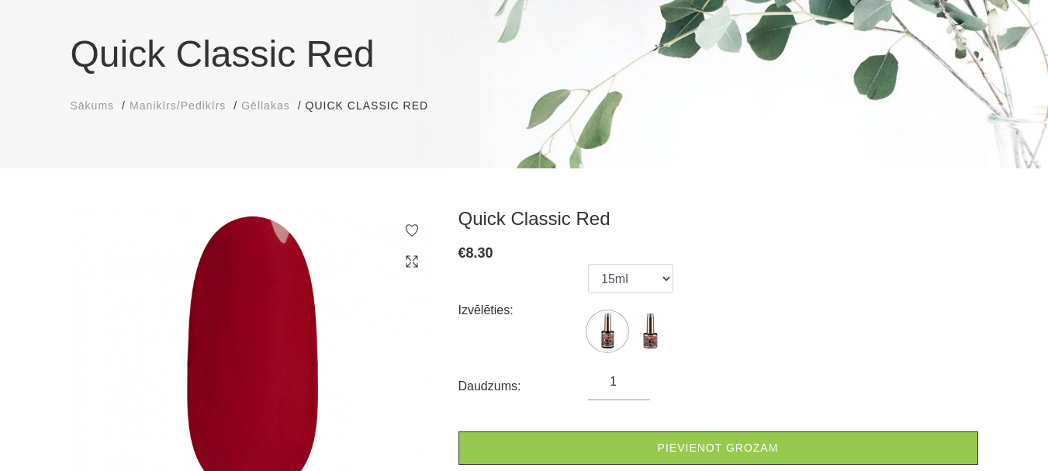  I want to click on span: Sākums, so click(92, 105).